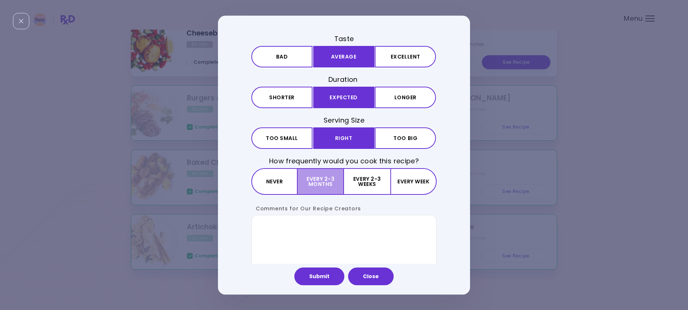  Describe the element at coordinates (344, 57) in the screenshot. I see `button: Average` at that location.